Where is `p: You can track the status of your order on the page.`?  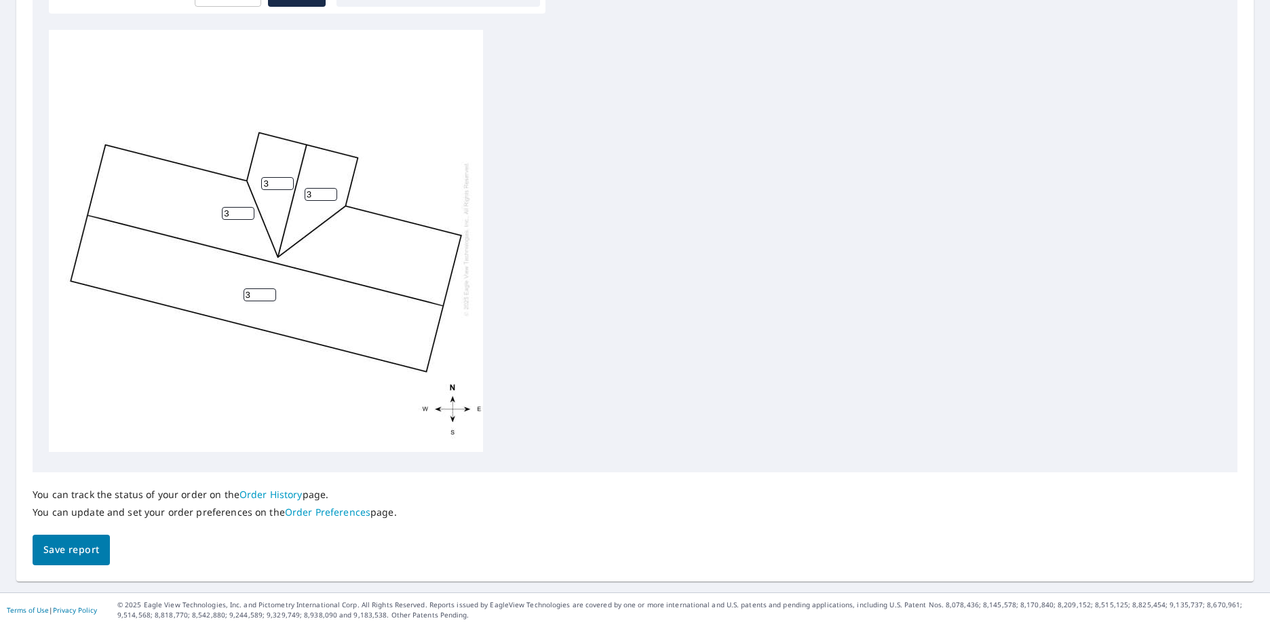
p: You can track the status of your order on the page. is located at coordinates (214, 494).